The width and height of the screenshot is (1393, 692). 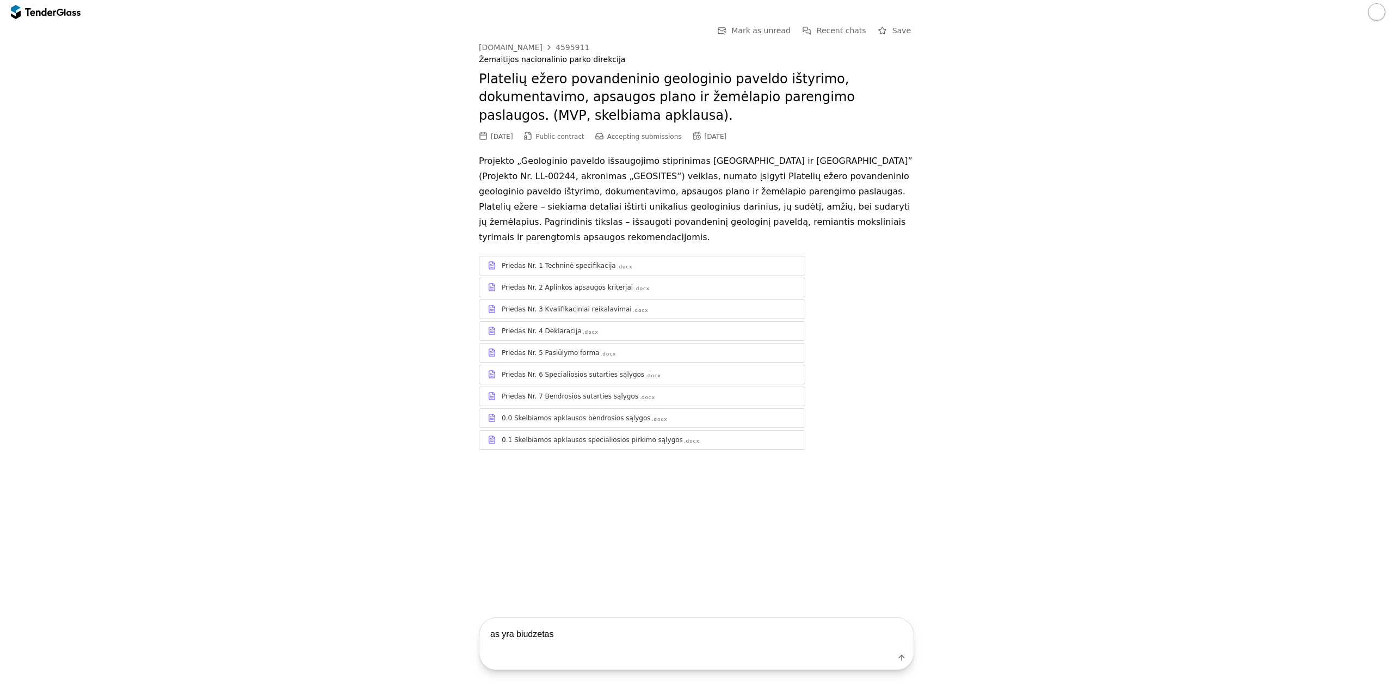 What do you see at coordinates (567, 287) in the screenshot?
I see `div: Priedas Nr. 2 Aplinkos apsaugos kriterjai` at bounding box center [567, 287].